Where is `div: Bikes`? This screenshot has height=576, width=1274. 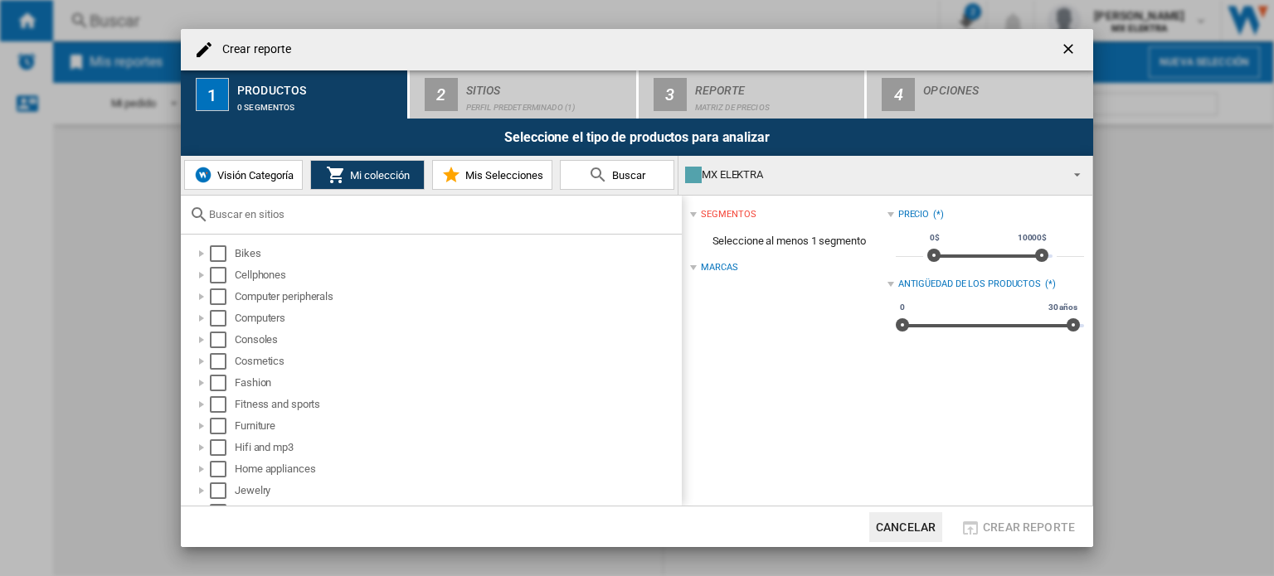
div: Bikes is located at coordinates (457, 254).